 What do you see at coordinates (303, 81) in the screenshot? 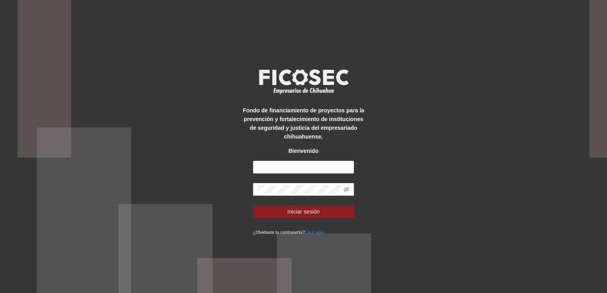
I see `img: logo` at bounding box center [303, 81].